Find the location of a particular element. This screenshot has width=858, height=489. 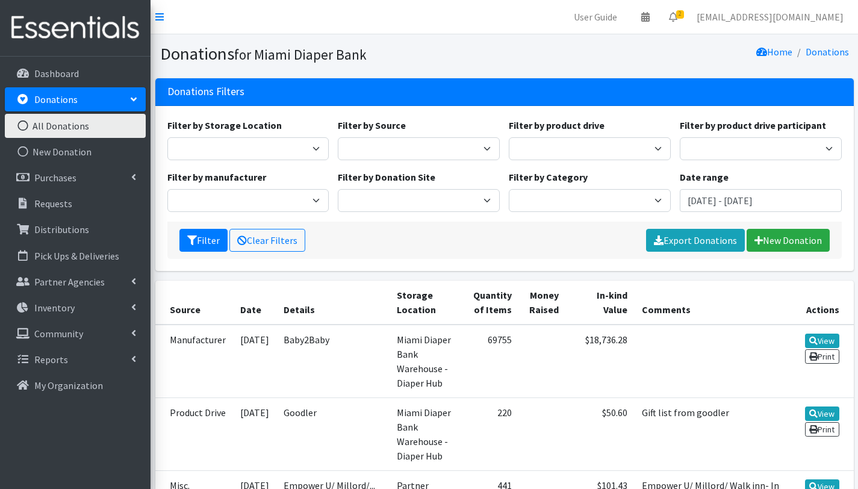

label: Filter by product drive is located at coordinates (557, 125).